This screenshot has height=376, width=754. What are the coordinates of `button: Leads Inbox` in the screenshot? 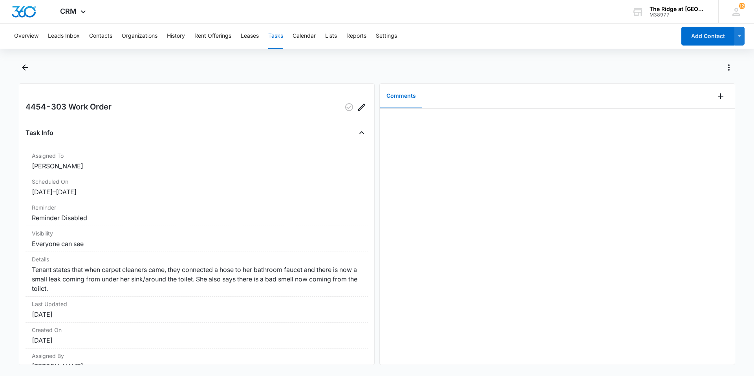 It's located at (64, 36).